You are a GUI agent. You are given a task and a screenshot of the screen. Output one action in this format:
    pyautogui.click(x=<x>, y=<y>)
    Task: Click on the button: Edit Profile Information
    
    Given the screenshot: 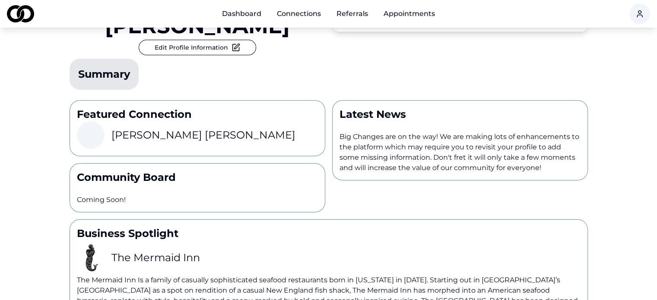 What is the action you would take?
    pyautogui.click(x=197, y=48)
    